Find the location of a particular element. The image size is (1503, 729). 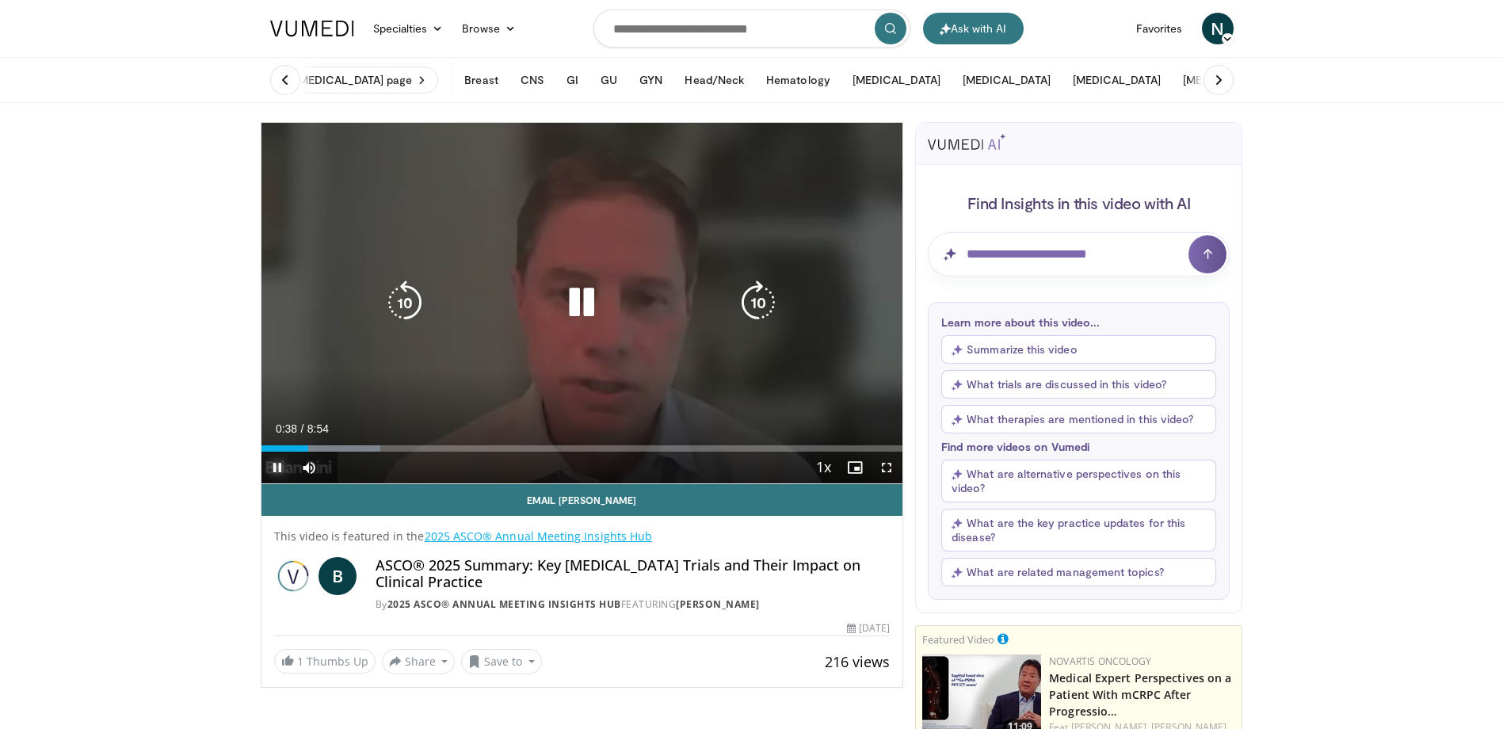

button: Summarize this video is located at coordinates (1078, 349).